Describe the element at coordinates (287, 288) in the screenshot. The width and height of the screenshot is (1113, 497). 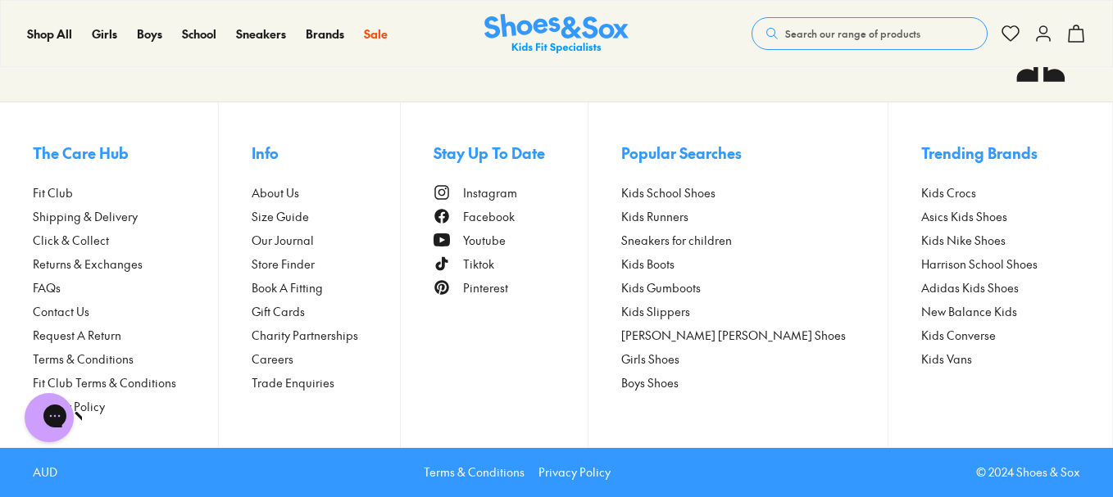
I see `span: Book A Fitting` at that location.